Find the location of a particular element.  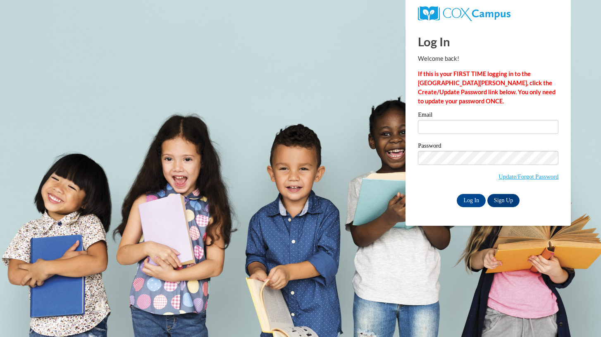

img: COX Campus is located at coordinates (464, 14).